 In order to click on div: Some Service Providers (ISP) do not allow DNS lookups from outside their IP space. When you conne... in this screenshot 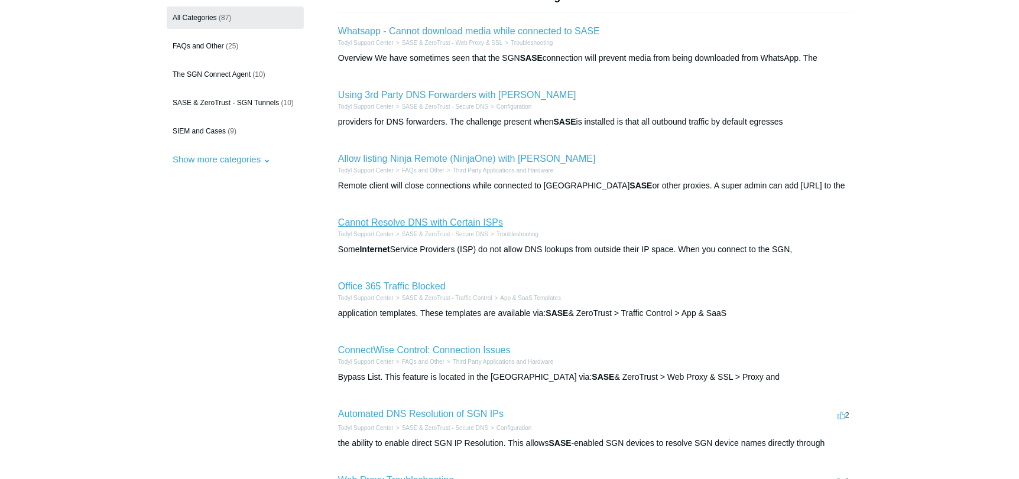, I will do `click(595, 249)`.